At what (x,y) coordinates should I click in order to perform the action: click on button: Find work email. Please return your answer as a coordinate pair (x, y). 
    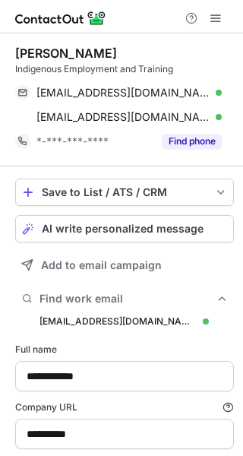
    Looking at the image, I should click on (125, 299).